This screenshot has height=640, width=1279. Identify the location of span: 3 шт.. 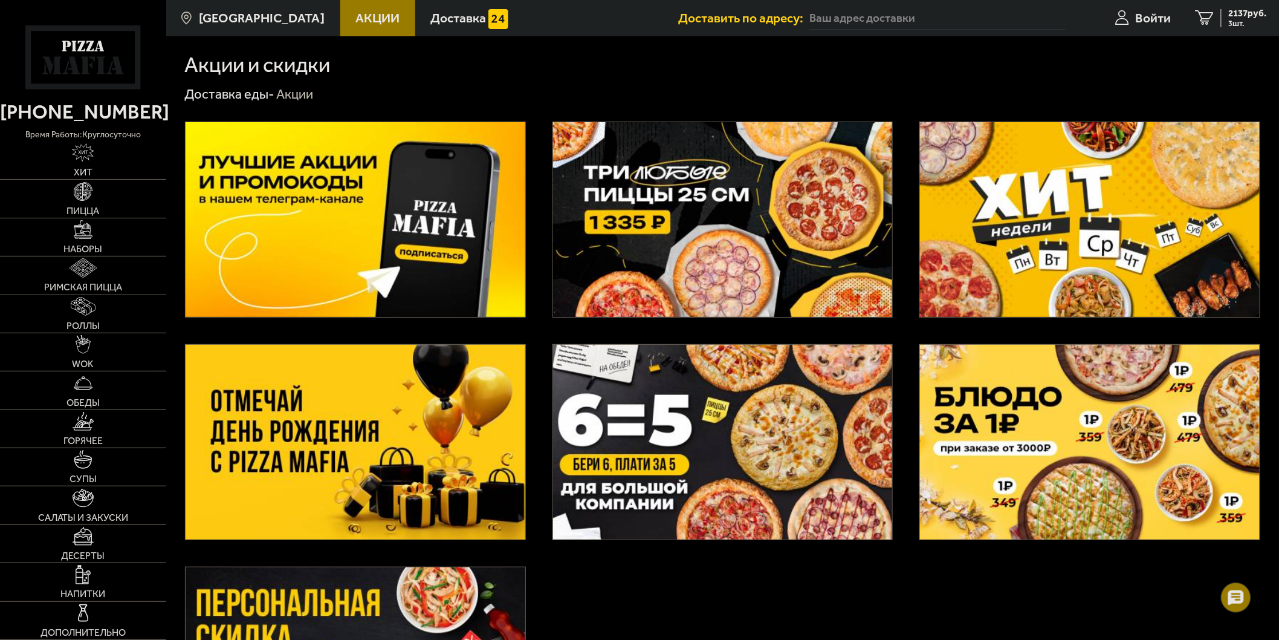
(1248, 23).